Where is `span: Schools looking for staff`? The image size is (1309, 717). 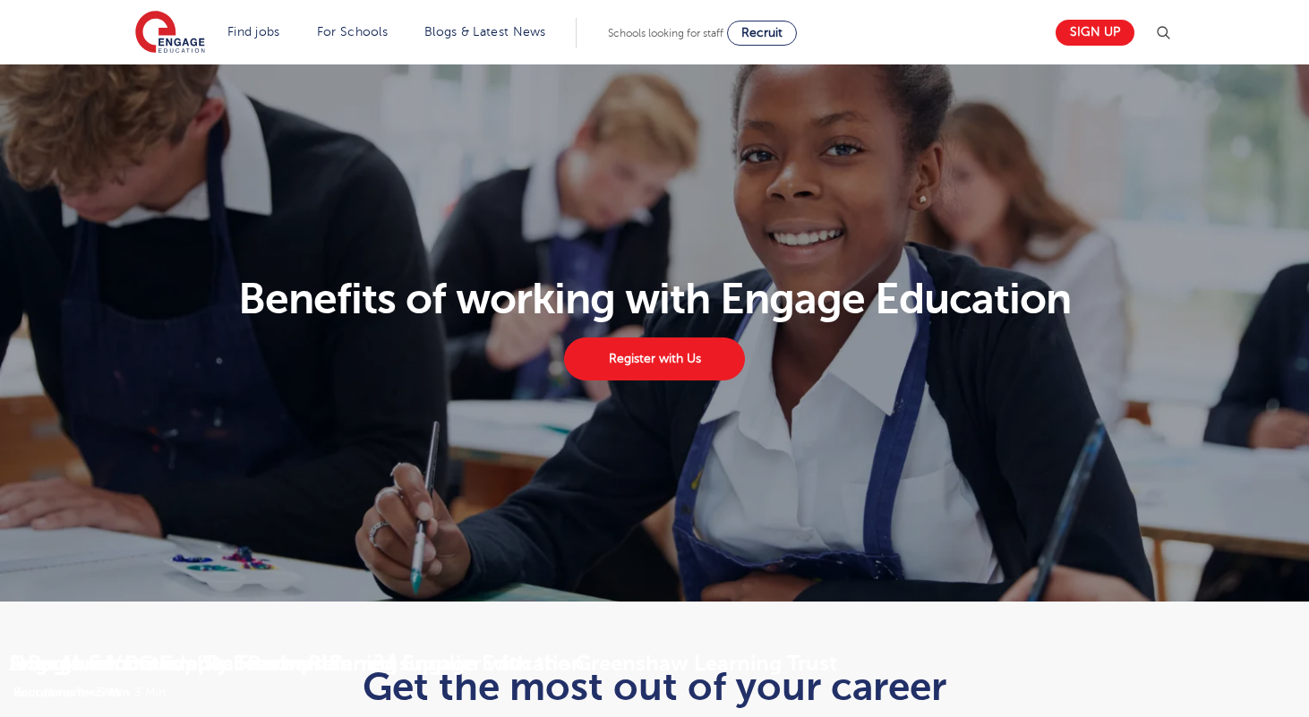 span: Schools looking for staff is located at coordinates (665, 33).